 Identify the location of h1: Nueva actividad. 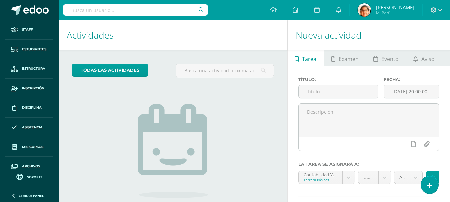
(369, 35).